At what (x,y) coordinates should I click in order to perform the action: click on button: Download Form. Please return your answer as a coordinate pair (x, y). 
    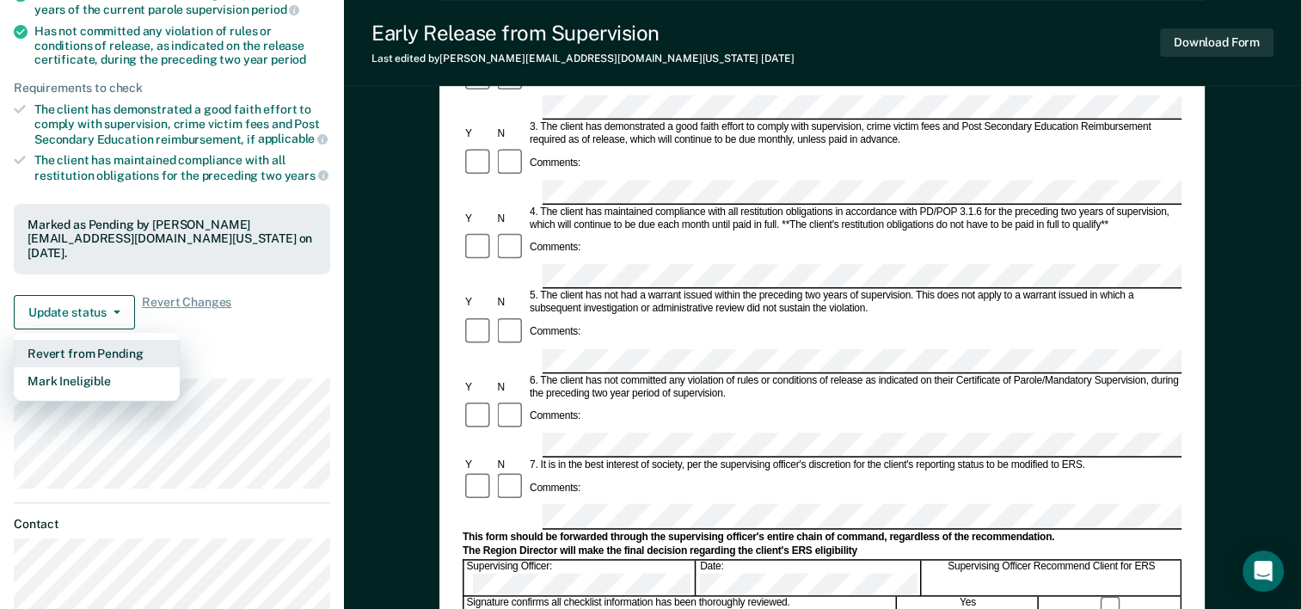
    Looking at the image, I should click on (1217, 42).